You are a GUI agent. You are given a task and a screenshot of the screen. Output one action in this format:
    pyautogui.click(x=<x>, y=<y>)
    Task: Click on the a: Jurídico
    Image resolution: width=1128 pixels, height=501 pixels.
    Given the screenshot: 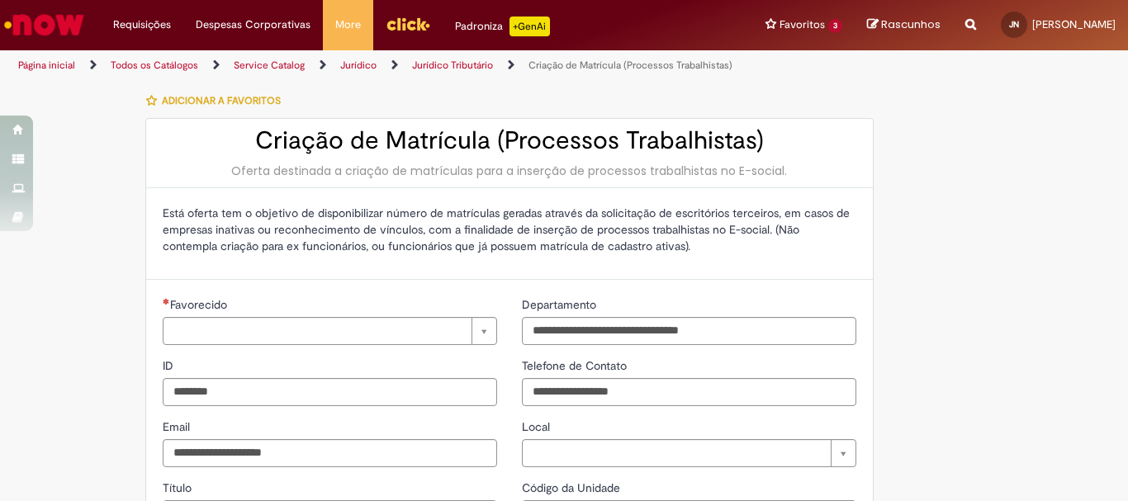 What is the action you would take?
    pyautogui.click(x=358, y=65)
    